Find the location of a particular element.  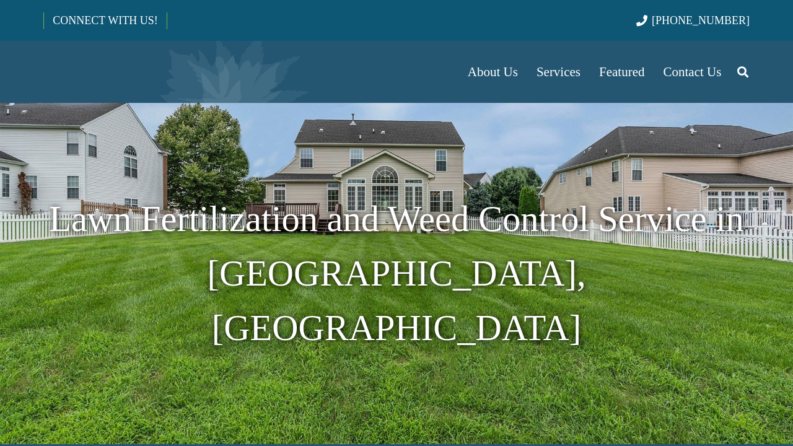

a: Services is located at coordinates (558, 72).